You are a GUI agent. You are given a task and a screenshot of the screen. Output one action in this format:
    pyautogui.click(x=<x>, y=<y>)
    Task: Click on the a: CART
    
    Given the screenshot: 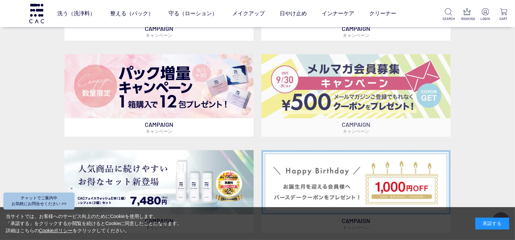 What is the action you would take?
    pyautogui.click(x=503, y=15)
    